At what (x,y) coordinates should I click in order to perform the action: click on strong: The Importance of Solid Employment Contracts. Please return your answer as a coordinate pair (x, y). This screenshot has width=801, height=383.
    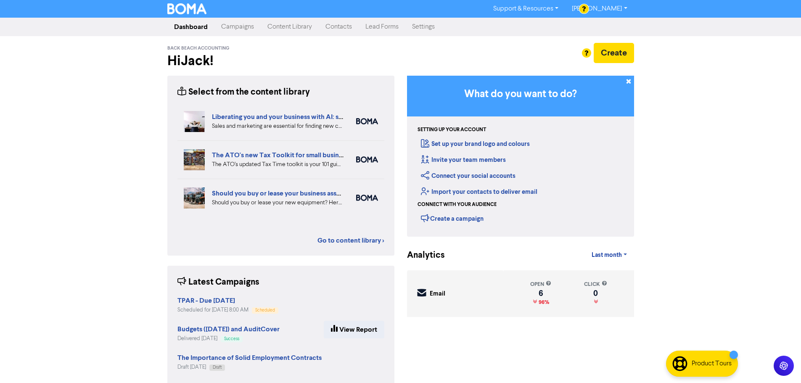
    Looking at the image, I should click on (249, 358).